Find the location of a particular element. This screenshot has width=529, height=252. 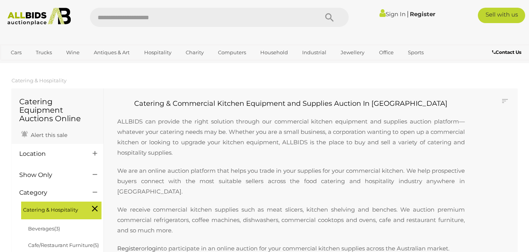

a: Jewellery is located at coordinates (353, 52).